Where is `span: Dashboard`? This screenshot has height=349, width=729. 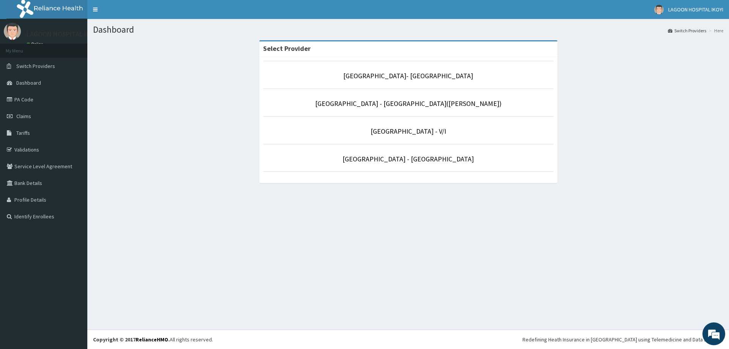 span: Dashboard is located at coordinates (28, 83).